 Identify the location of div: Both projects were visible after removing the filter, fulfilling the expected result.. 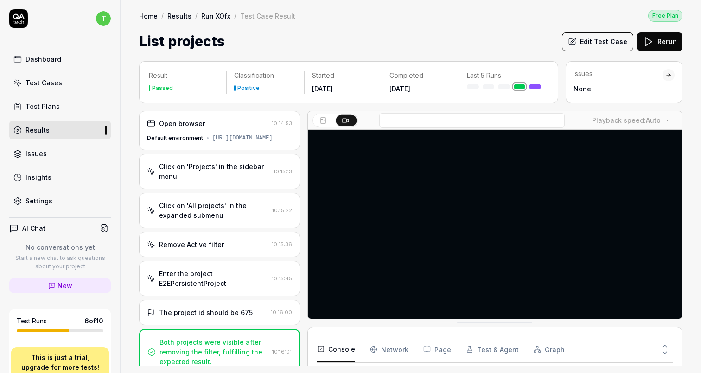
(214, 352).